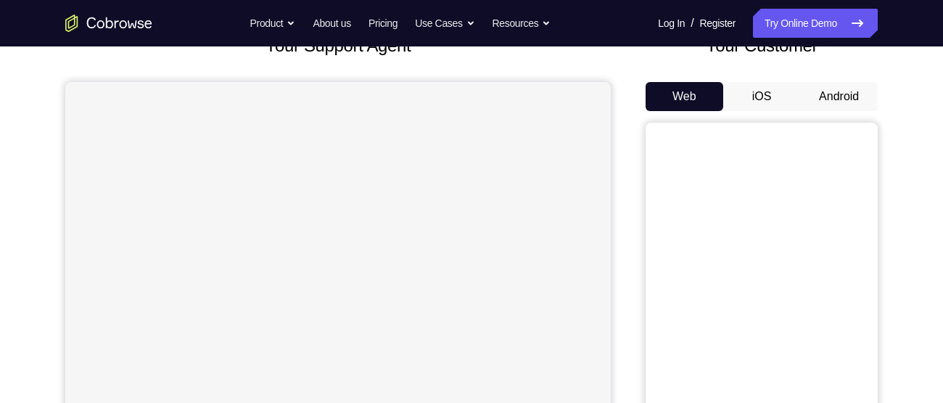 The image size is (943, 403). What do you see at coordinates (684, 97) in the screenshot?
I see `button: Web` at bounding box center [684, 97].